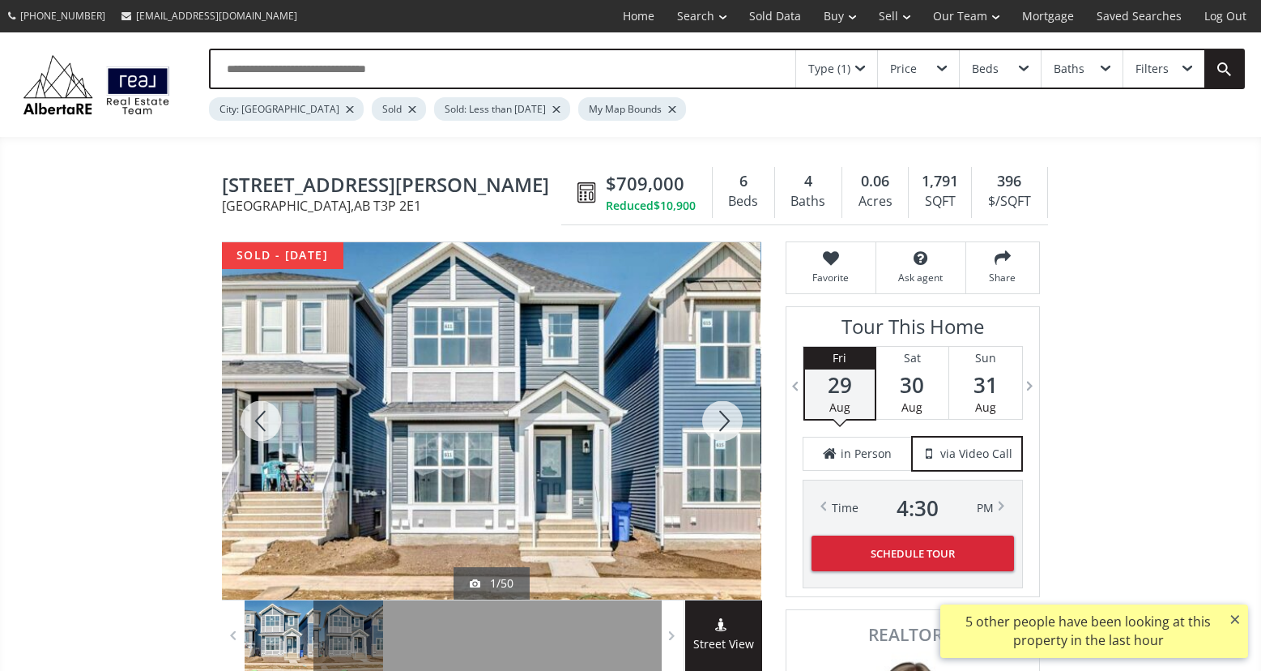 Image resolution: width=1261 pixels, height=671 pixels. Describe the element at coordinates (986, 358) in the screenshot. I see `div: Sun` at that location.